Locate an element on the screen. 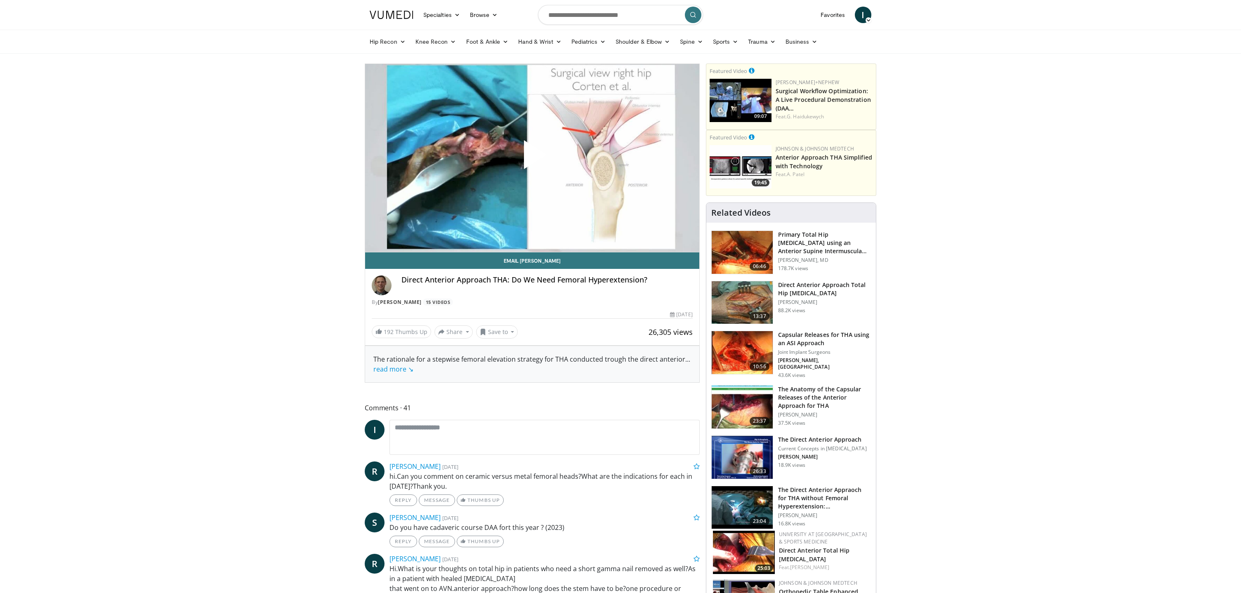 Image resolution: width=1241 pixels, height=593 pixels. a: Specialties is located at coordinates (441, 15).